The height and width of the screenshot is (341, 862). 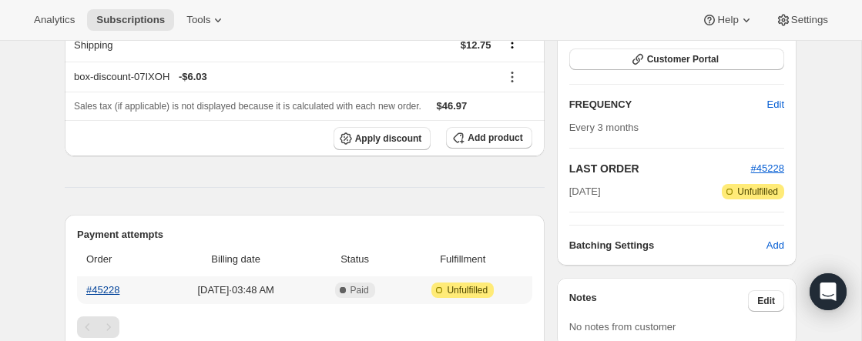 I want to click on div: Open Intercom Messenger, so click(x=828, y=292).